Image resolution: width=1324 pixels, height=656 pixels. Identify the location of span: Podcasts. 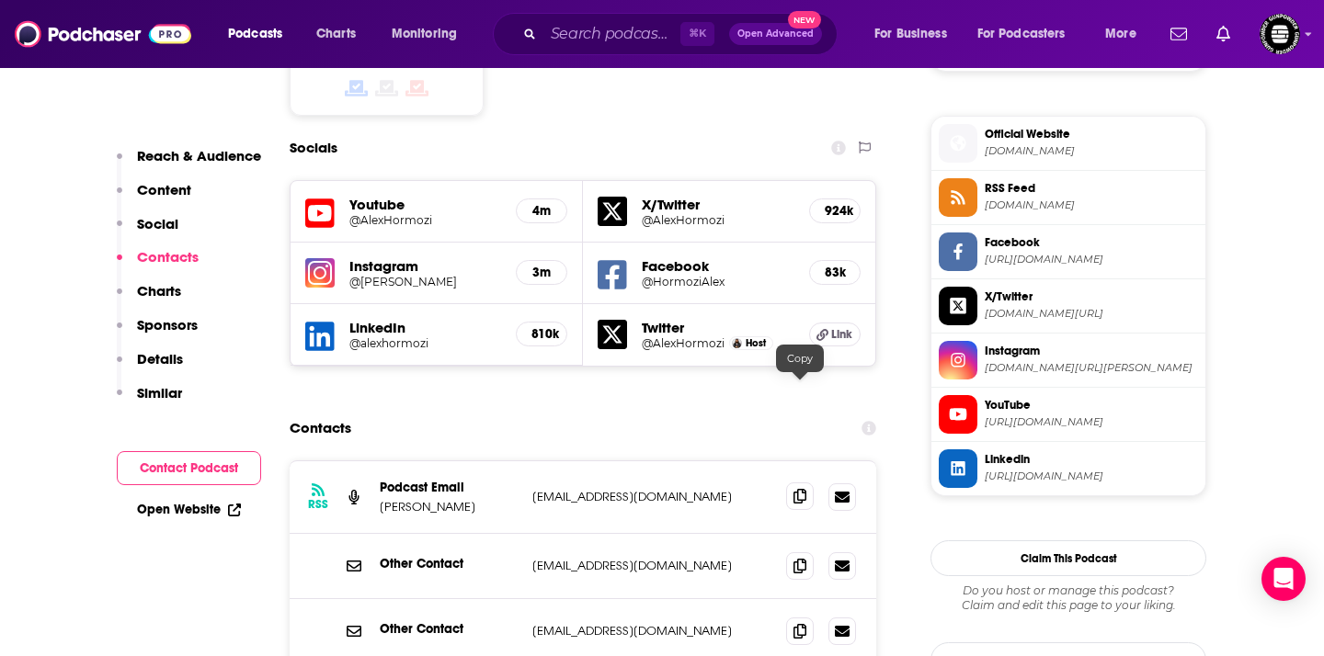
(255, 34).